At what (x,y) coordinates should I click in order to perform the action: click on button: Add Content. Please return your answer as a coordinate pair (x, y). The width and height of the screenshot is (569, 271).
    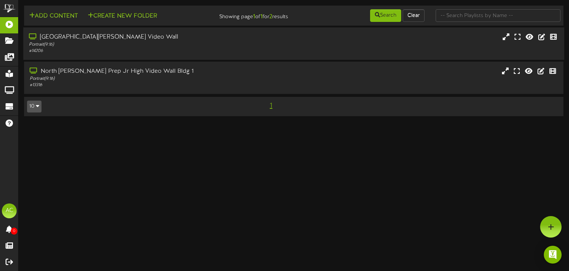
    Looking at the image, I should click on (53, 16).